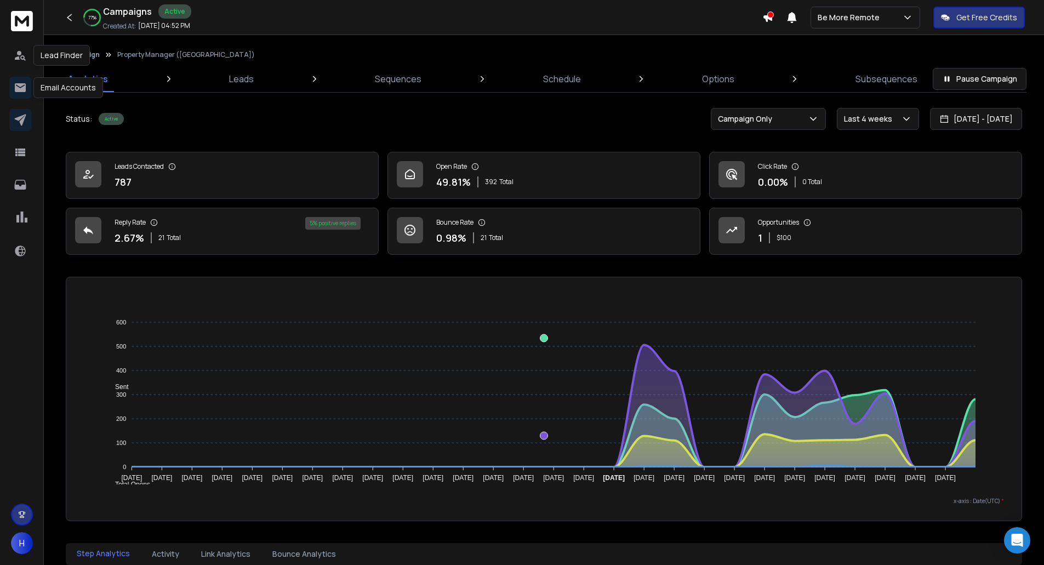 This screenshot has height=565, width=1044. What do you see at coordinates (784, 238) in the screenshot?
I see `p: $ 100` at bounding box center [784, 238].